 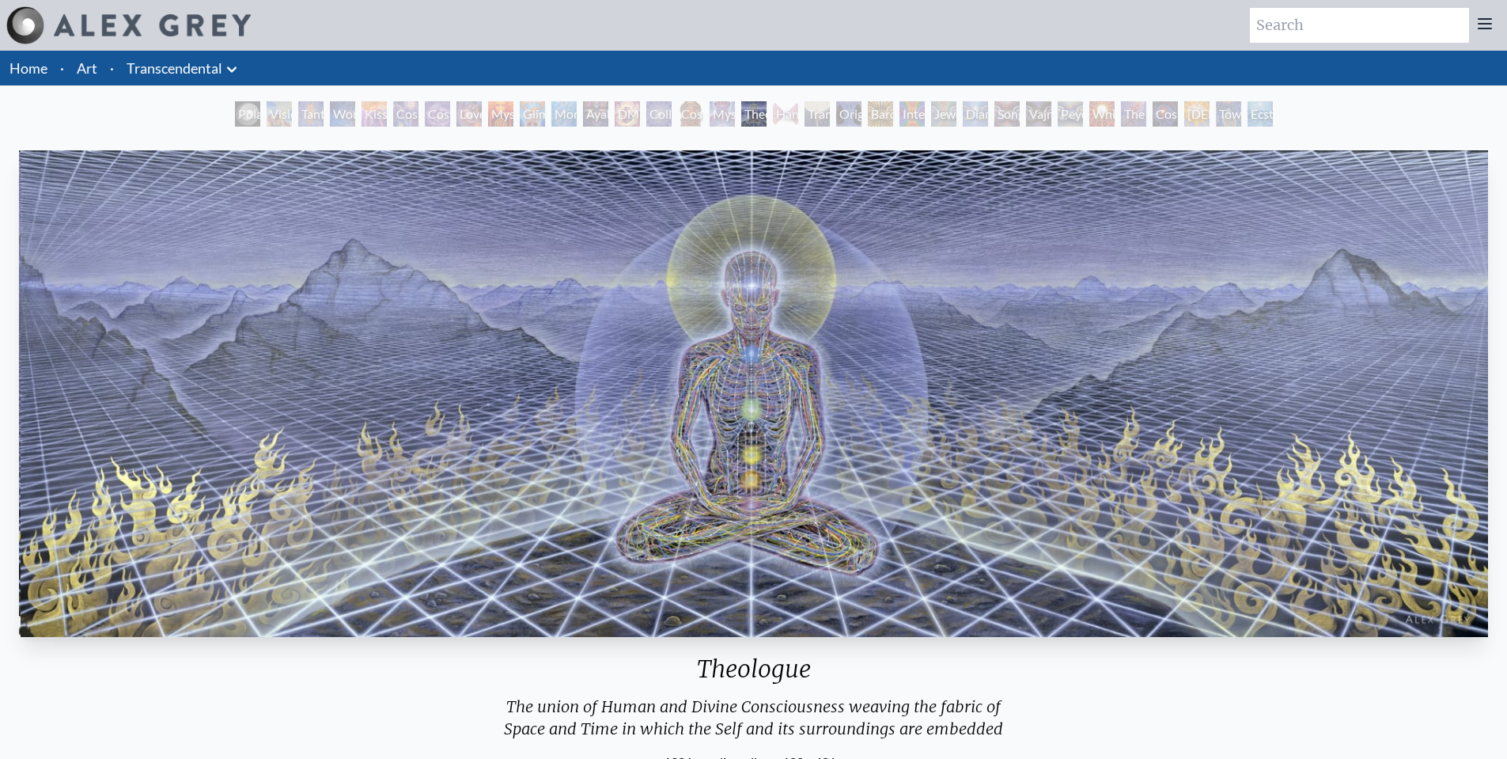 What do you see at coordinates (501, 114) in the screenshot?
I see `div: Mysteriosa 2` at bounding box center [501, 114].